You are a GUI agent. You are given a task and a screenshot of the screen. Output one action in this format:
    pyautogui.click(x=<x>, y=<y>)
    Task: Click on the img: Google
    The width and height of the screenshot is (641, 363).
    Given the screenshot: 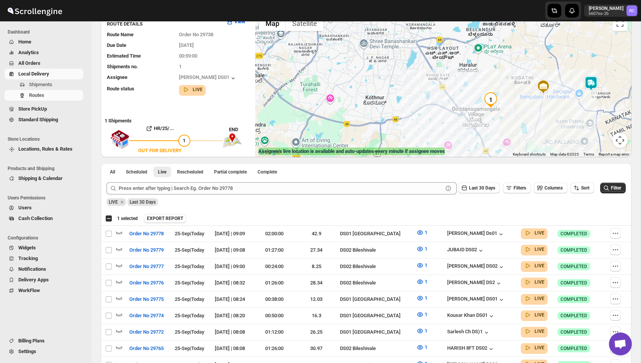 What is the action you would take?
    pyautogui.click(x=270, y=152)
    